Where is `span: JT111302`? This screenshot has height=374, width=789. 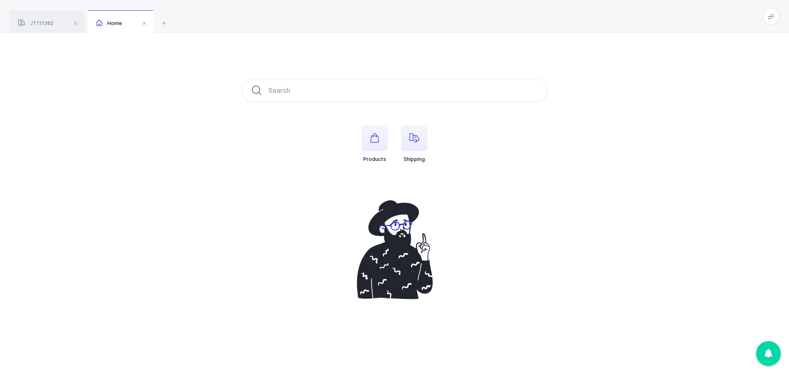
span: JT111302 is located at coordinates (36, 23).